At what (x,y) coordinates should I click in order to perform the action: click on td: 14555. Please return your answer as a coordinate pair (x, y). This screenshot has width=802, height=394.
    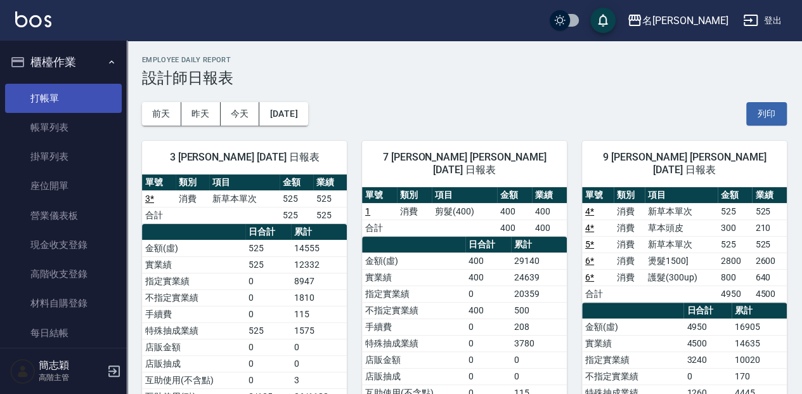
    Looking at the image, I should click on (319, 248).